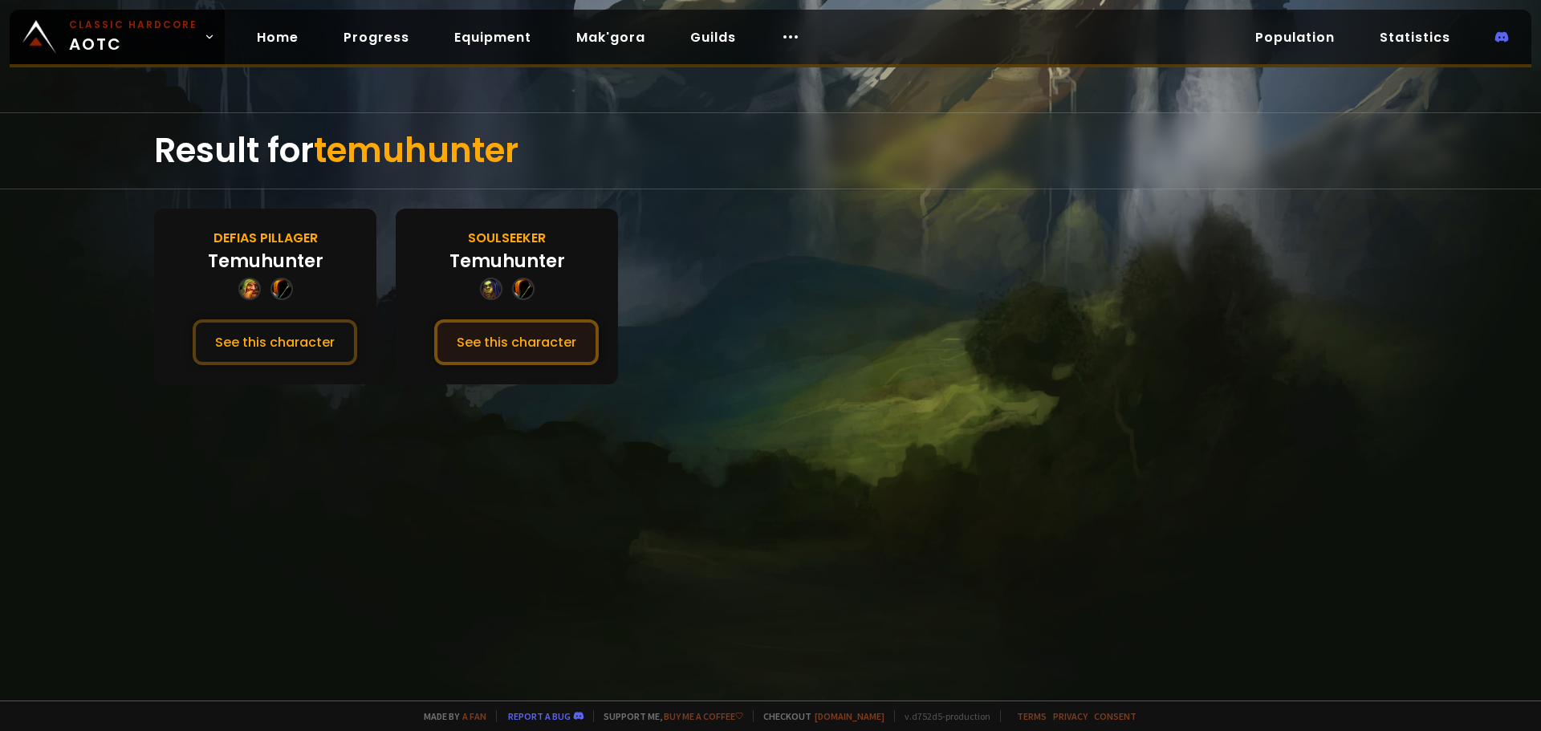  What do you see at coordinates (474, 716) in the screenshot?
I see `a: a fan` at bounding box center [474, 716].